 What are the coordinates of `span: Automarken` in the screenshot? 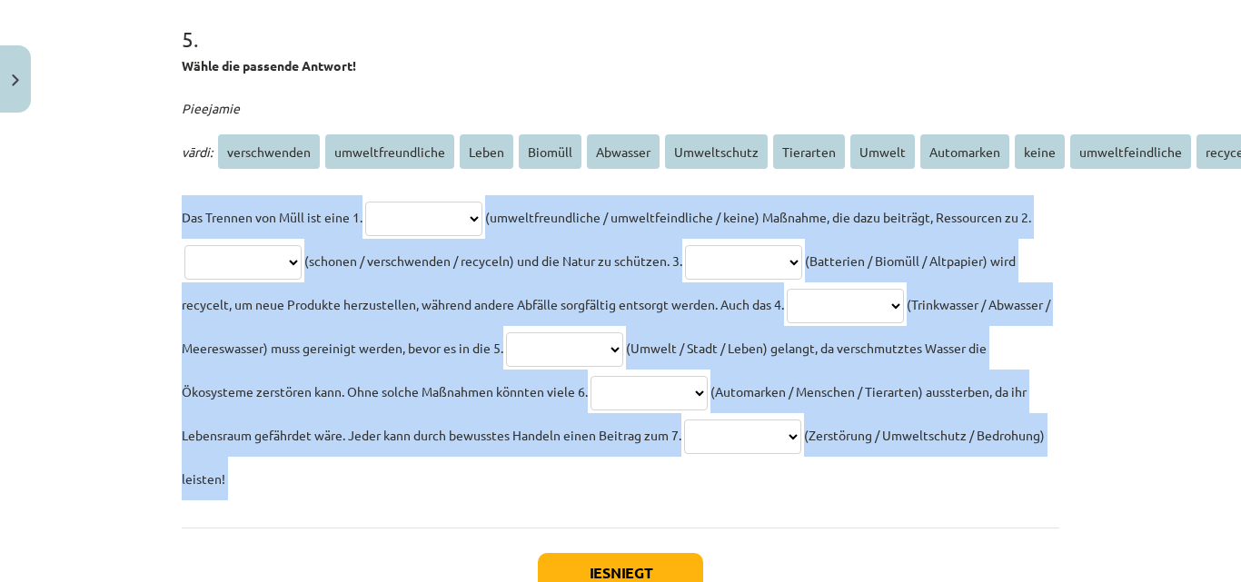 It's located at (965, 152).